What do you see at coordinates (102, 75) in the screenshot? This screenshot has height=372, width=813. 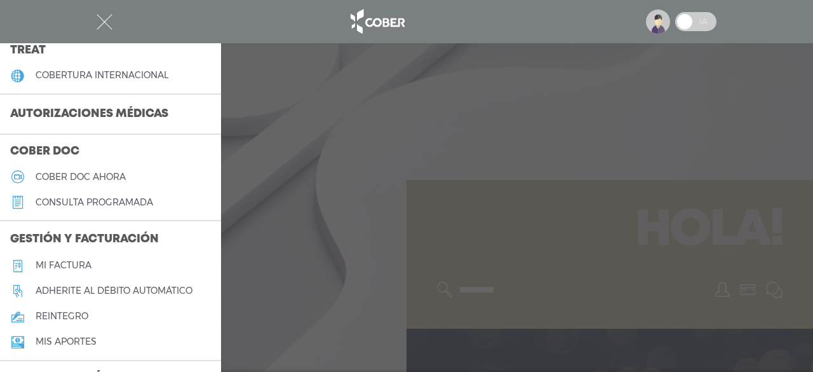 I see `h5: cobertura internacional` at bounding box center [102, 75].